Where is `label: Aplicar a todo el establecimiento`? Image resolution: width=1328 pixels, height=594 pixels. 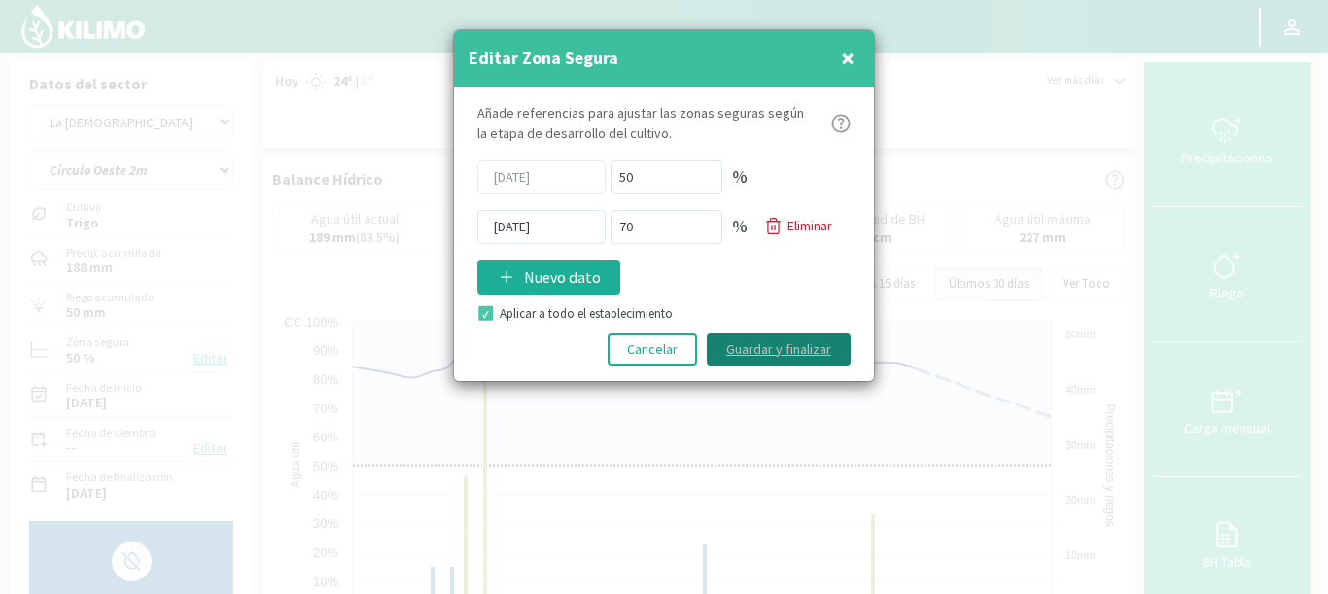
label: Aplicar a todo el establecimiento is located at coordinates (586, 314).